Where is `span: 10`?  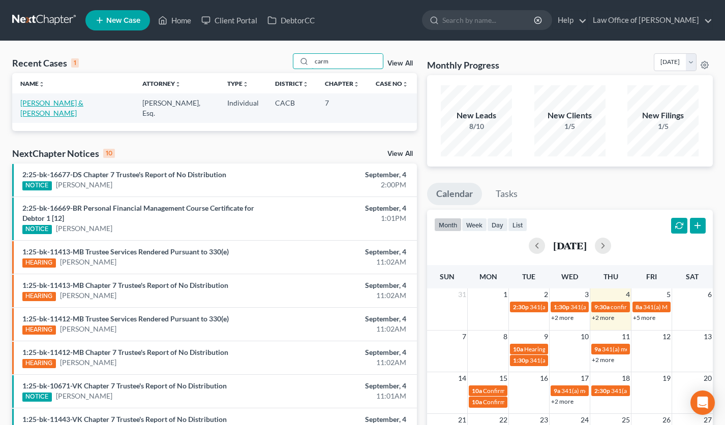 span: 10 is located at coordinates (584, 337).